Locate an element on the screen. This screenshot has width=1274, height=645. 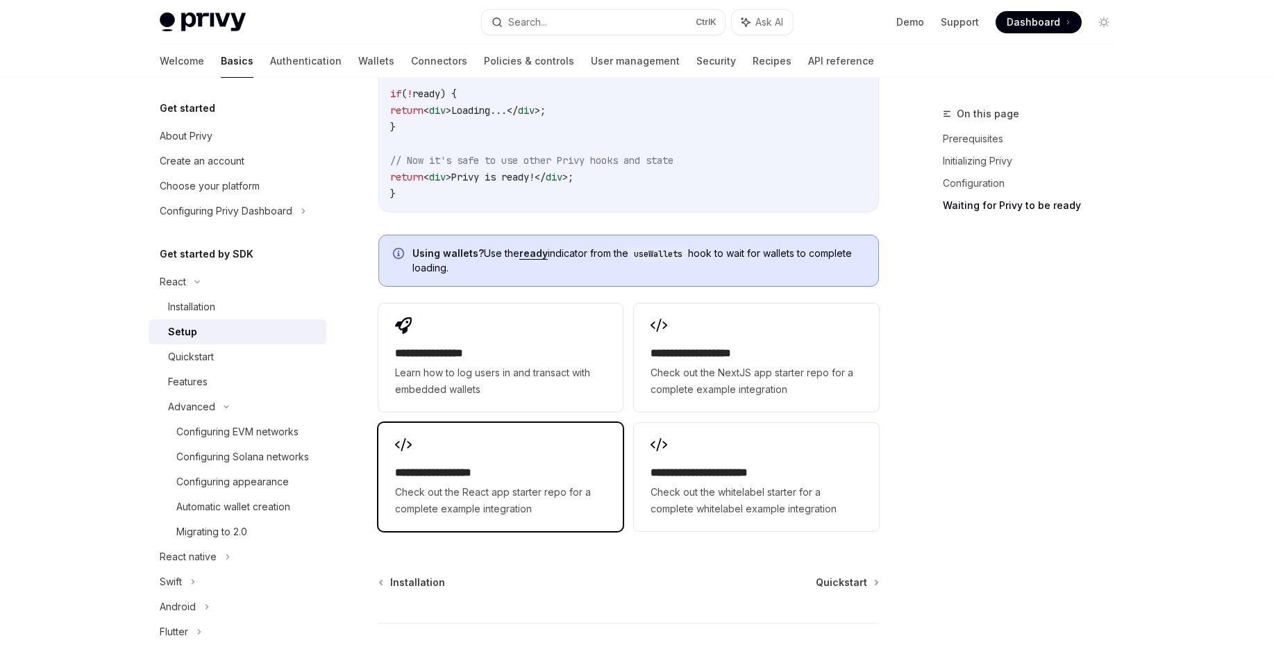
span: Quickstart is located at coordinates (841, 582).